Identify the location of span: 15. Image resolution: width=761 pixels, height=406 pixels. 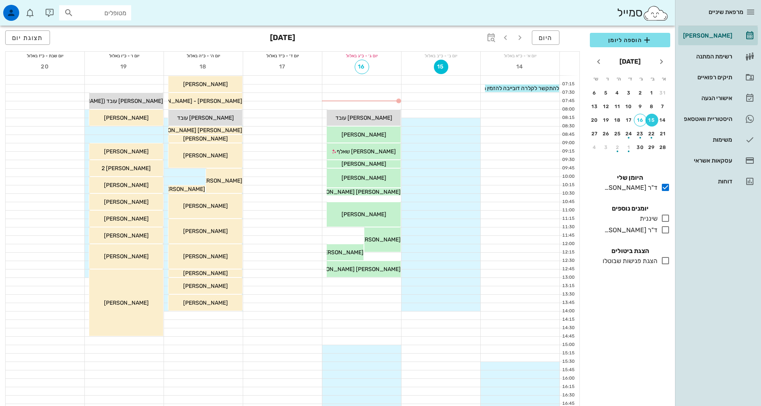
(441, 66).